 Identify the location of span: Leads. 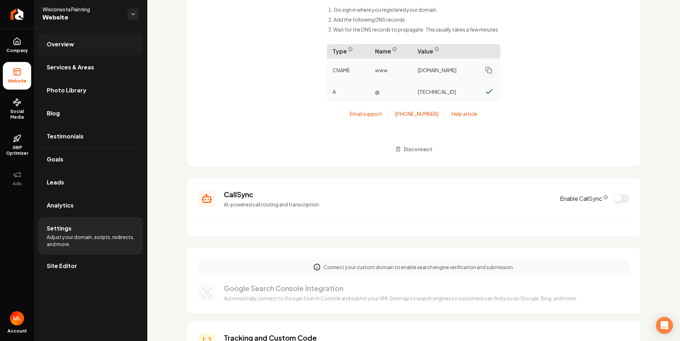
(55, 182).